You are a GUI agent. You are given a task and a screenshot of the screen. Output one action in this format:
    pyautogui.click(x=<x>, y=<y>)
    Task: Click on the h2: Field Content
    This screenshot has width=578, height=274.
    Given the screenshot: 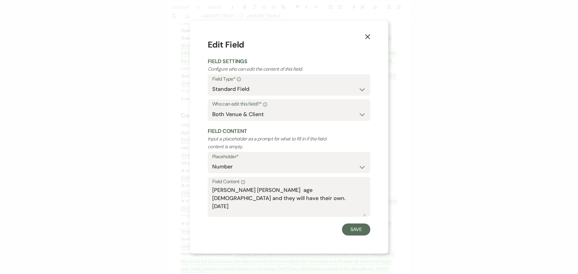 What is the action you would take?
    pyautogui.click(x=289, y=131)
    